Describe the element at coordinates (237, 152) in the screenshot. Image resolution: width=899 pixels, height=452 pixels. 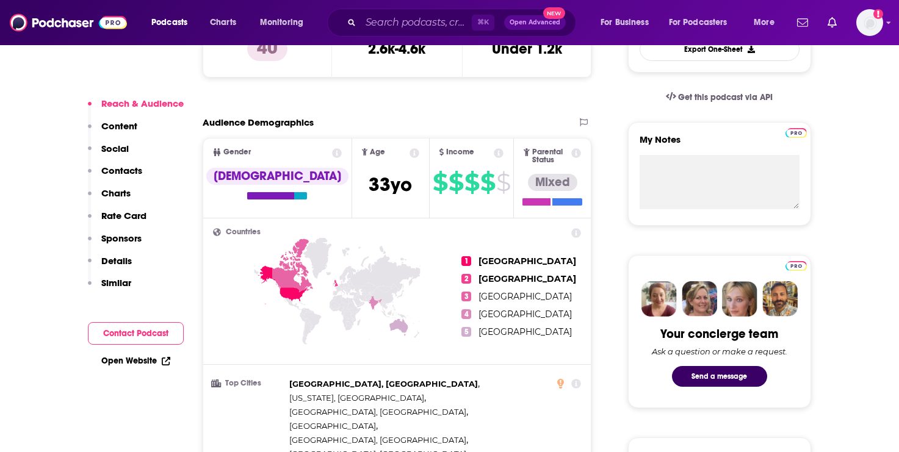
I see `span: Gender` at that location.